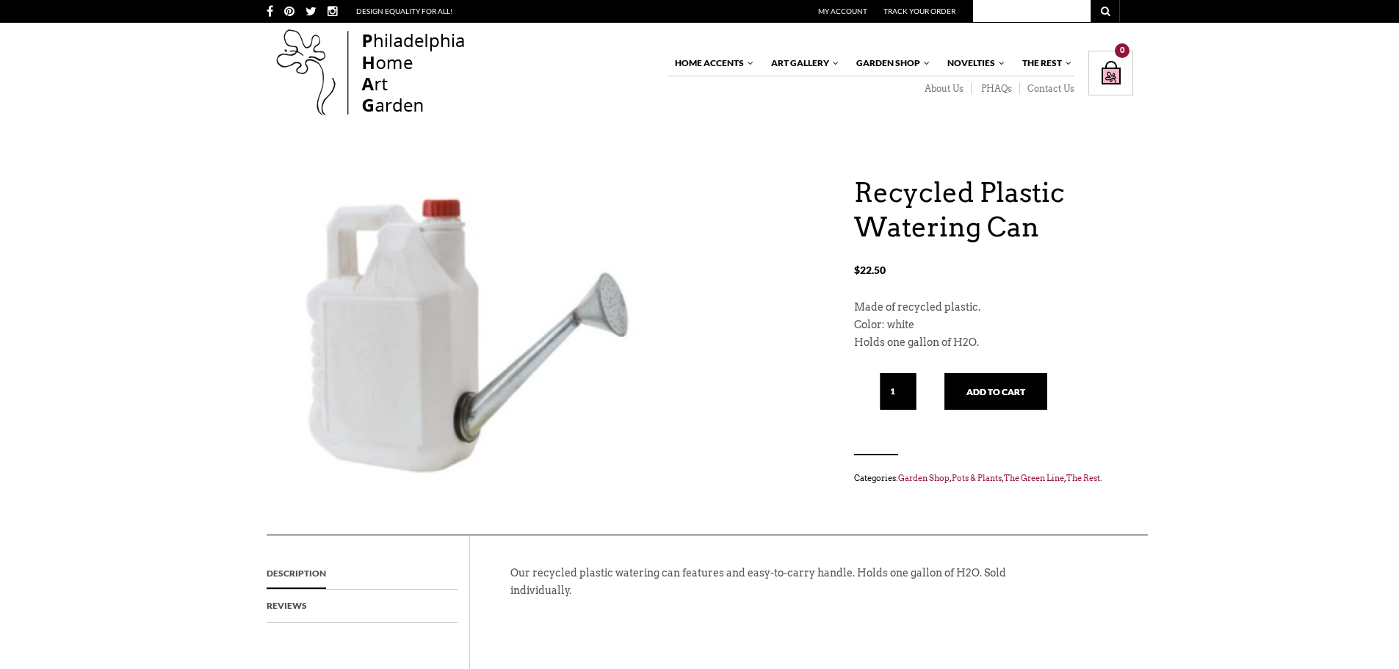 This screenshot has width=1399, height=669. Describe the element at coordinates (1048, 89) in the screenshot. I see `a: Contact Us` at that location.